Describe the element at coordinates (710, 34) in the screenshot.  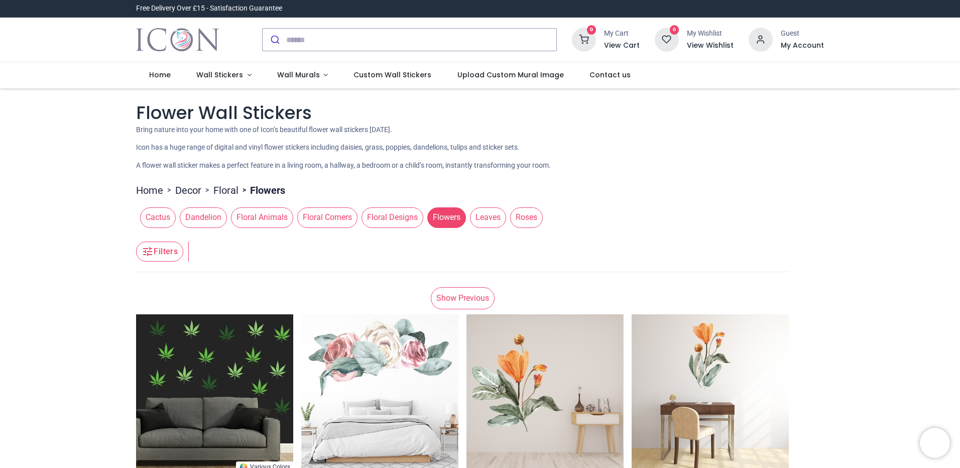
I see `div: My Wishlist` at that location.